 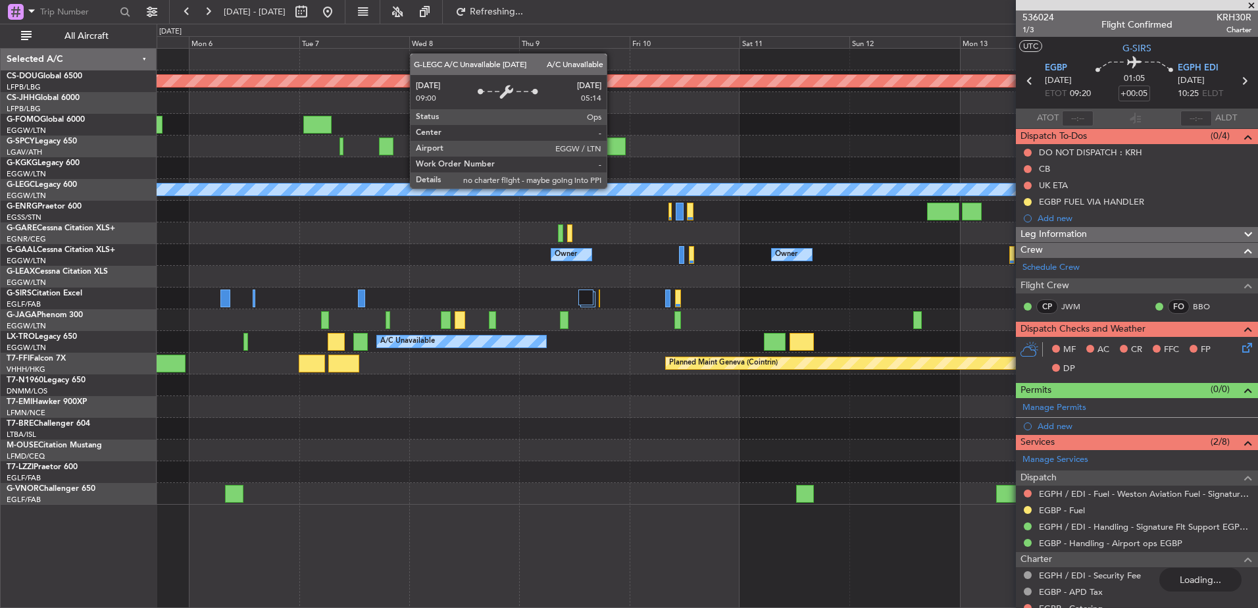 I want to click on span: 10:25, so click(x=1188, y=94).